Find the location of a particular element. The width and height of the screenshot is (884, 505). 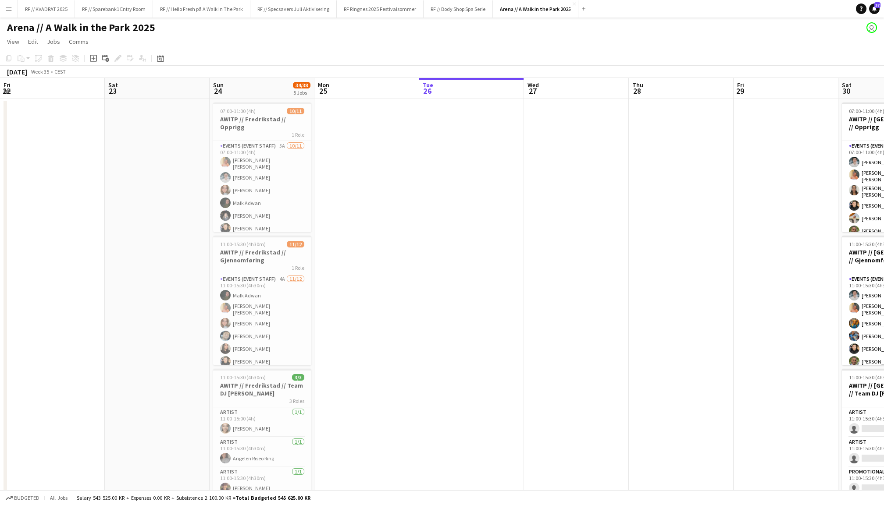

span: Budgeted is located at coordinates (27, 498).